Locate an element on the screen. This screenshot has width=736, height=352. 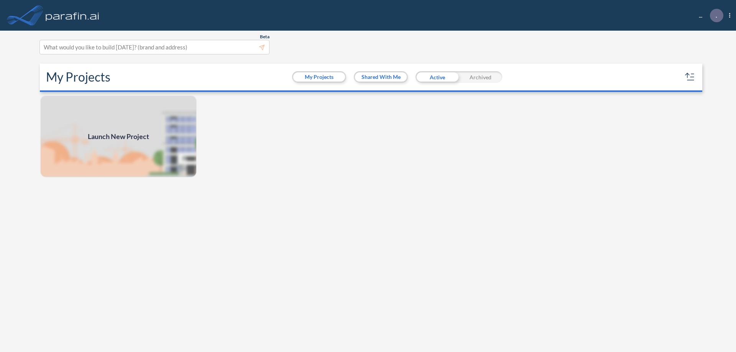
span: Launch New Project is located at coordinates (118, 137).